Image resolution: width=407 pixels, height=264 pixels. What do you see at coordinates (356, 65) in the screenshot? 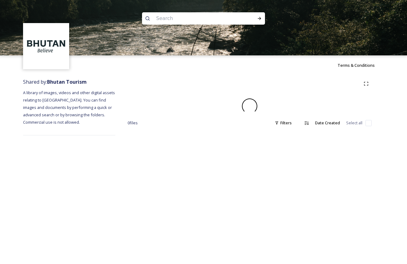
I see `span: Terms & Conditions` at bounding box center [356, 65].